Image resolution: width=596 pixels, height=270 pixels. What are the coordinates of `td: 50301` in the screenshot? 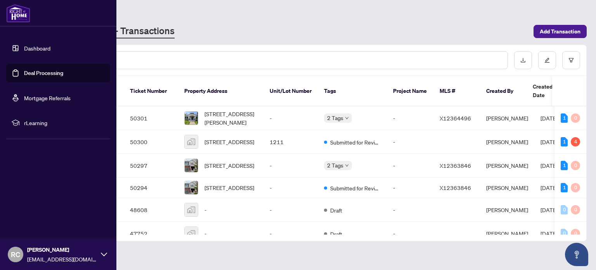 It's located at (151, 118).